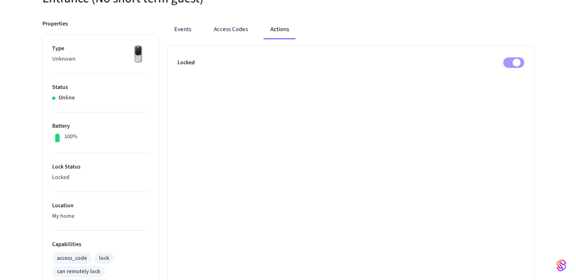 The image size is (576, 280). Describe the element at coordinates (104, 258) in the screenshot. I see `div: lock` at that location.